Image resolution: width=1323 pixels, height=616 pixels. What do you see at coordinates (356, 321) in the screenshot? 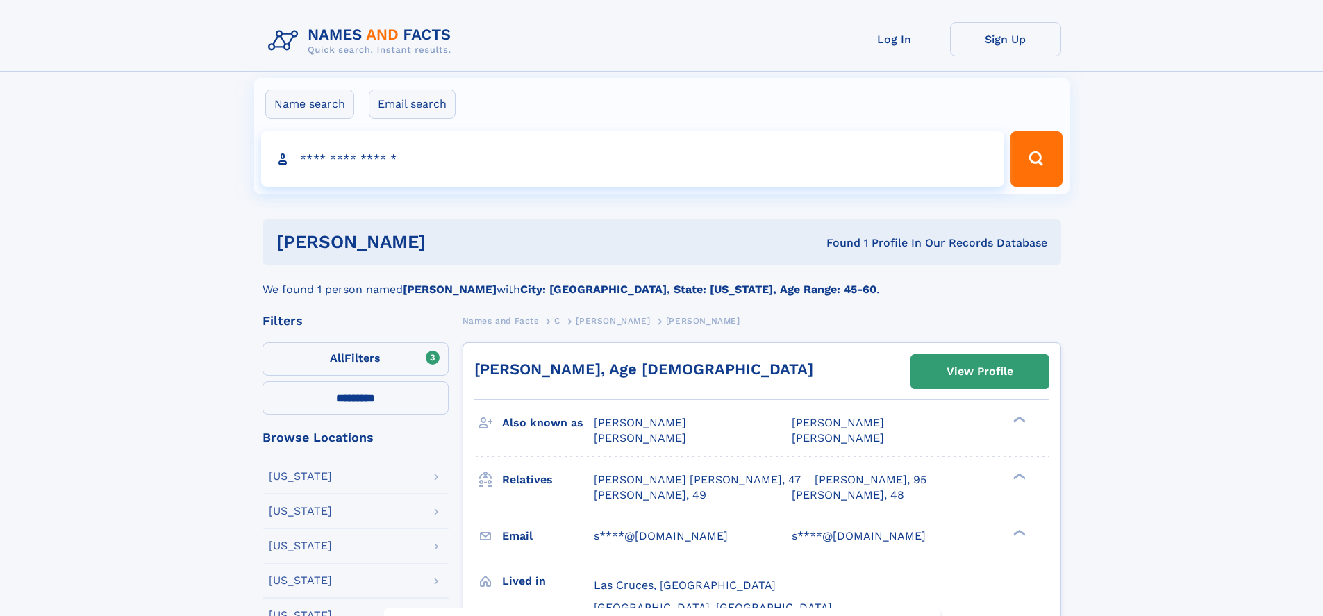
I see `div: Filters` at bounding box center [356, 321].